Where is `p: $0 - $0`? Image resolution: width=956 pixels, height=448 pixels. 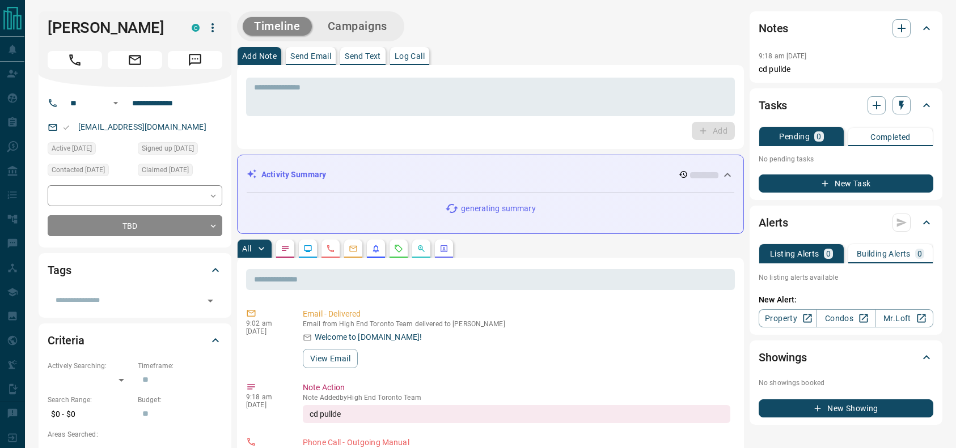
p: $0 - $0 is located at coordinates (90, 414).